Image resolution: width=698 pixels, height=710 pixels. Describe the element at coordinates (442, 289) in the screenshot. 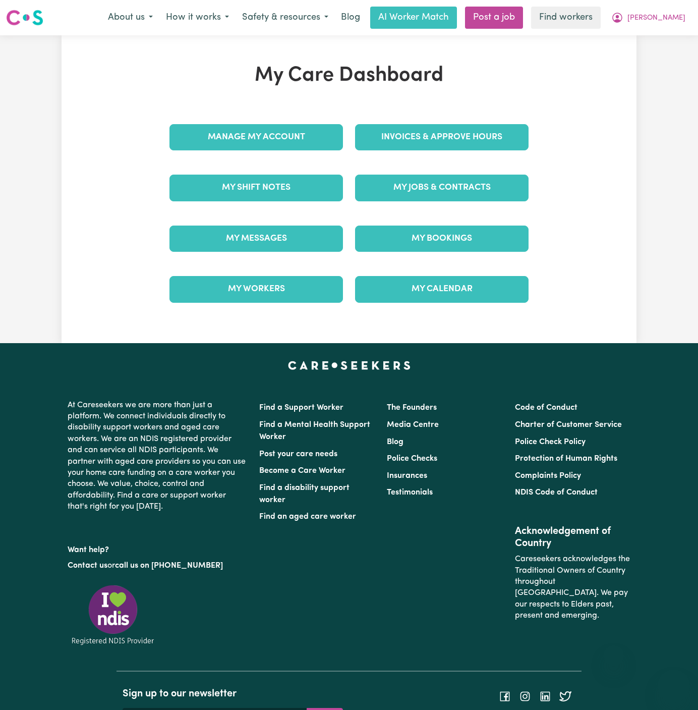

I see `a: My Calendar` at that location.